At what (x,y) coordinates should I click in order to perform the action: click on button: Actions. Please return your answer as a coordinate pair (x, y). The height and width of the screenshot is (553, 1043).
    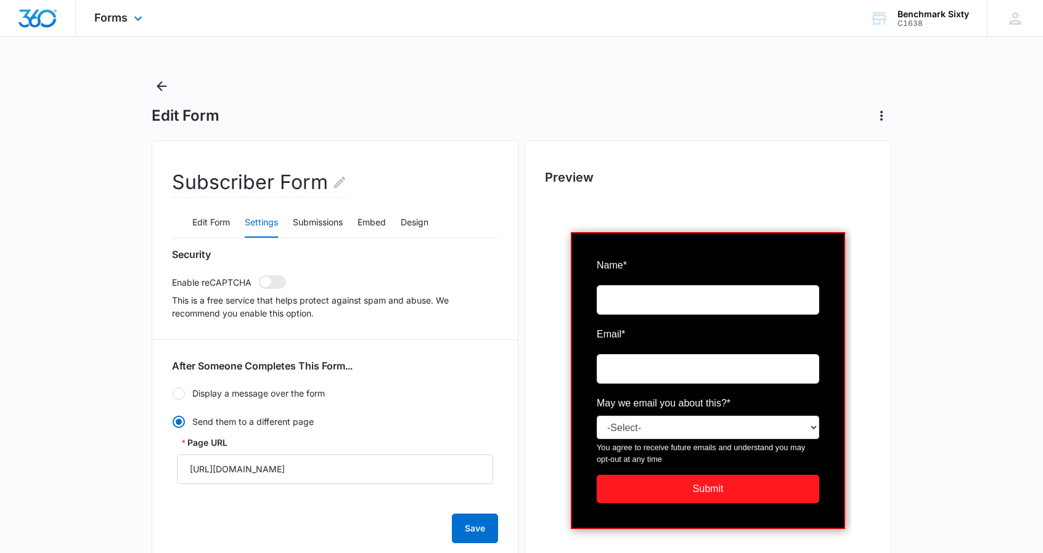
    Looking at the image, I should click on (881, 116).